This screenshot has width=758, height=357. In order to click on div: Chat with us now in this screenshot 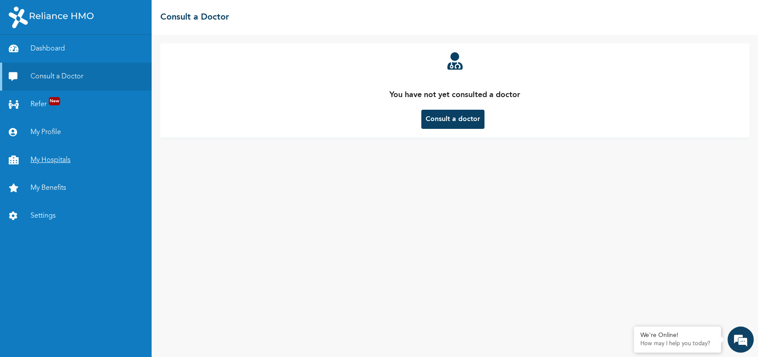, I will do `click(96, 54)`.